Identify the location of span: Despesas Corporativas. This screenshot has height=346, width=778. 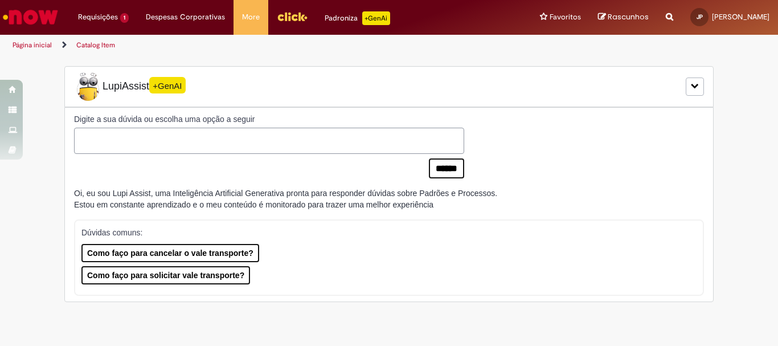
(185, 17).